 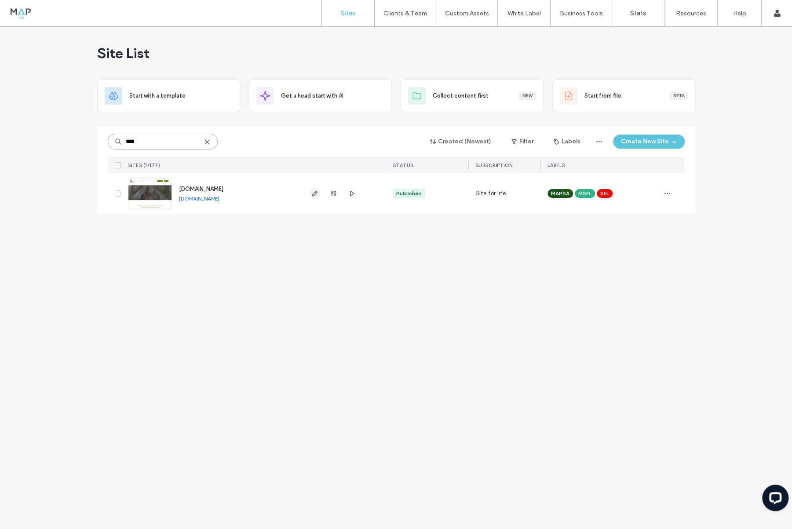 What do you see at coordinates (604, 193) in the screenshot?
I see `span: SFL` at bounding box center [604, 193].